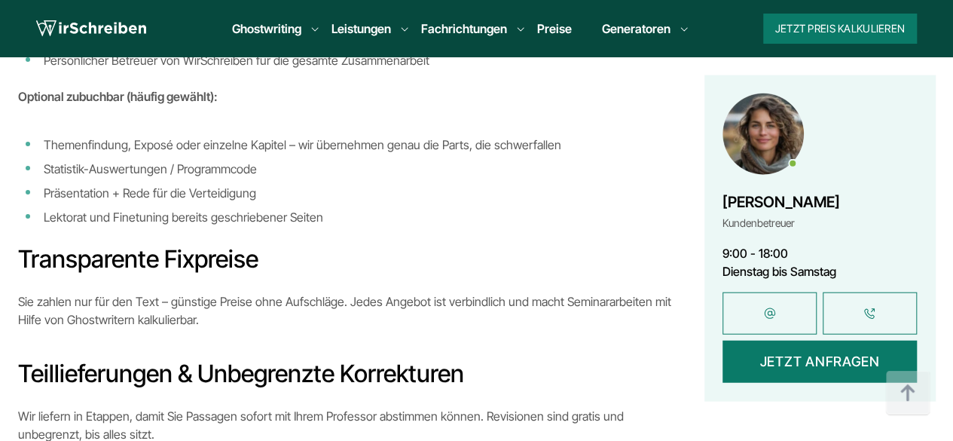  What do you see at coordinates (346, 193) in the screenshot?
I see `li: Präsentation + Rede für die Verteidigung` at bounding box center [346, 193].